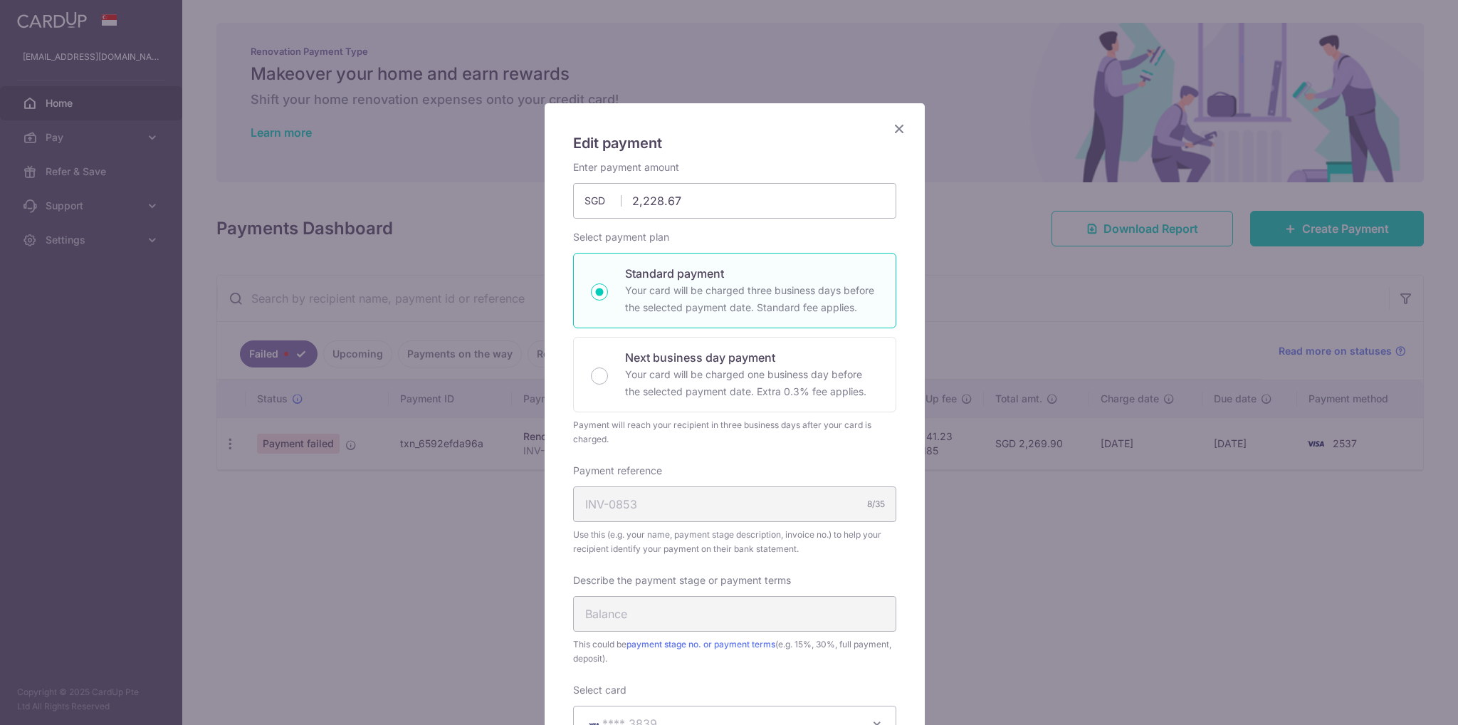 The height and width of the screenshot is (725, 1458). What do you see at coordinates (735, 201) in the screenshot?
I see `input: 0.00` at bounding box center [735, 201].